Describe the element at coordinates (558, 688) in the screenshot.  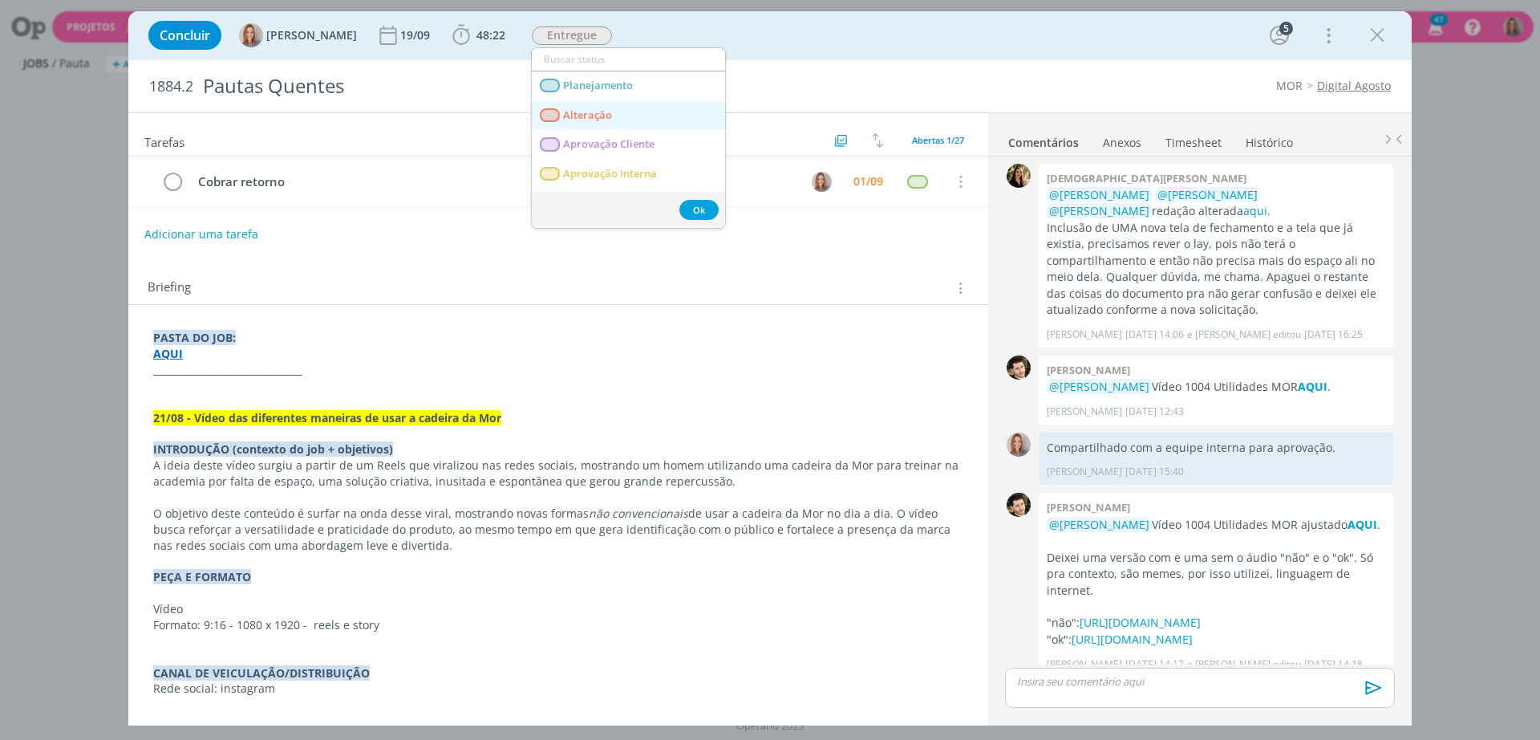
I see `p: Rede social: instagram` at that location.